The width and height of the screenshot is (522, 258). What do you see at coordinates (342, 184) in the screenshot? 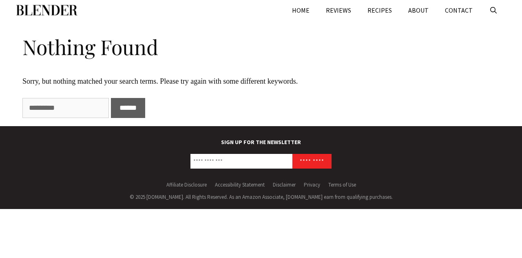
I see `a: Terms of Use` at bounding box center [342, 184].